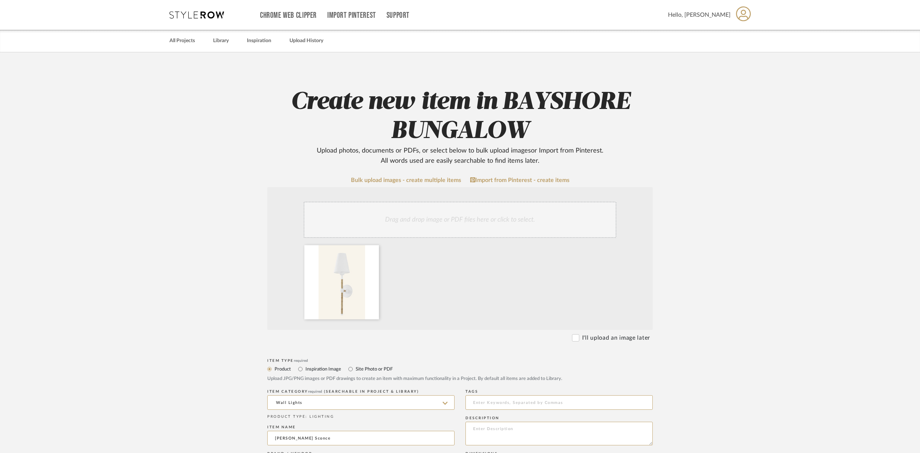 This screenshot has height=453, width=920. Describe the element at coordinates (460, 127) in the screenshot. I see `h2: Create new item in BAYSHORE BUNGALOW` at that location.